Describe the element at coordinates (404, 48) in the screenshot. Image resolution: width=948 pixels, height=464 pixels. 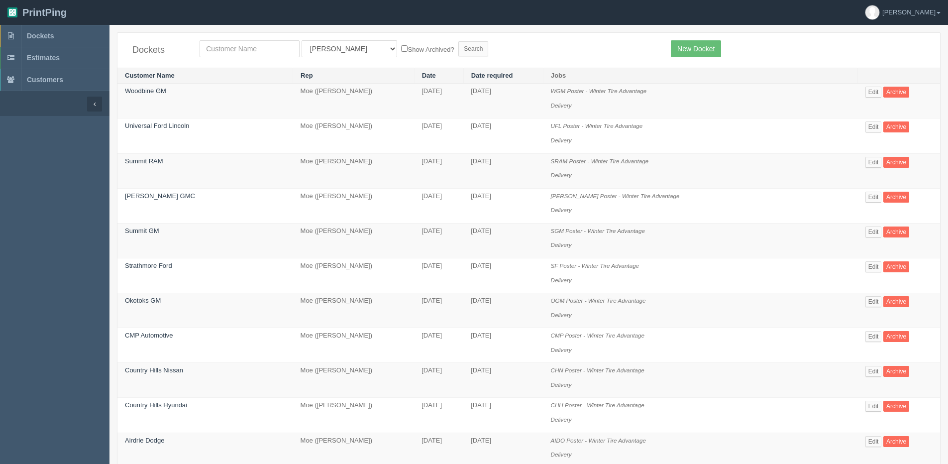
I see `input: Show Archived?` at that location.